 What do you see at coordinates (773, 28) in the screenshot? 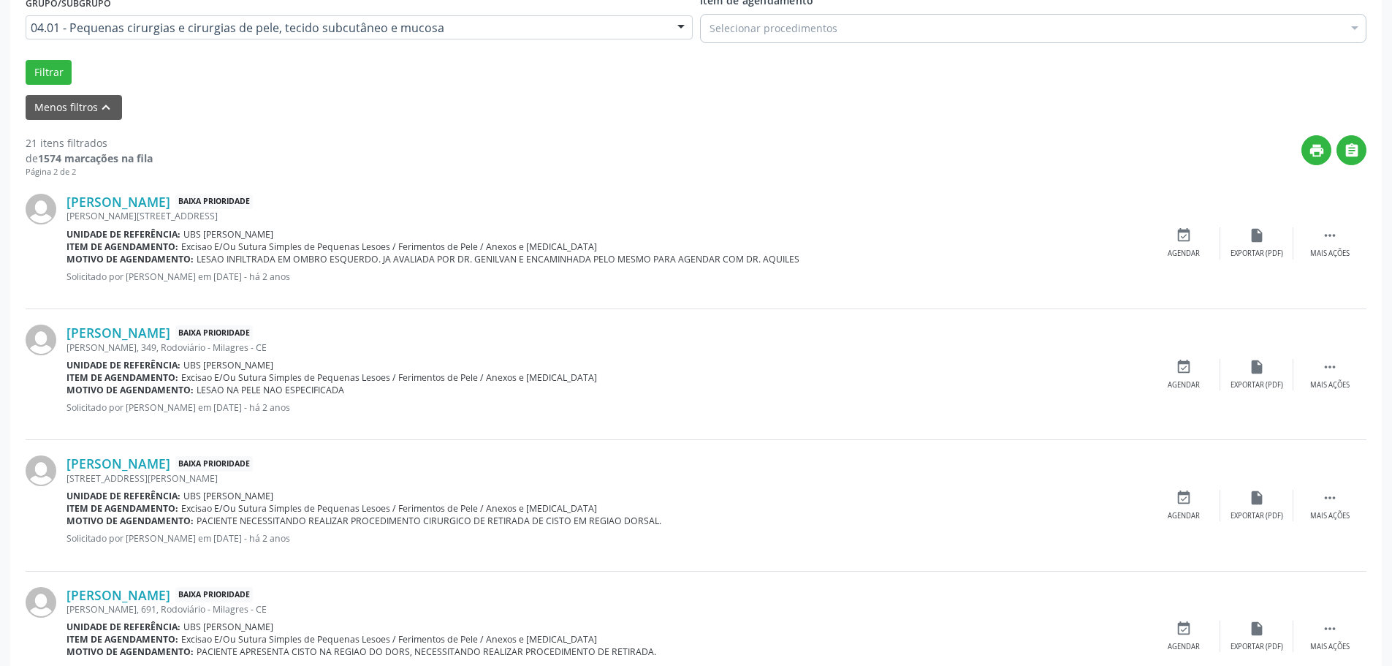
I see `span: Selecionar procedimentos` at bounding box center [773, 28].